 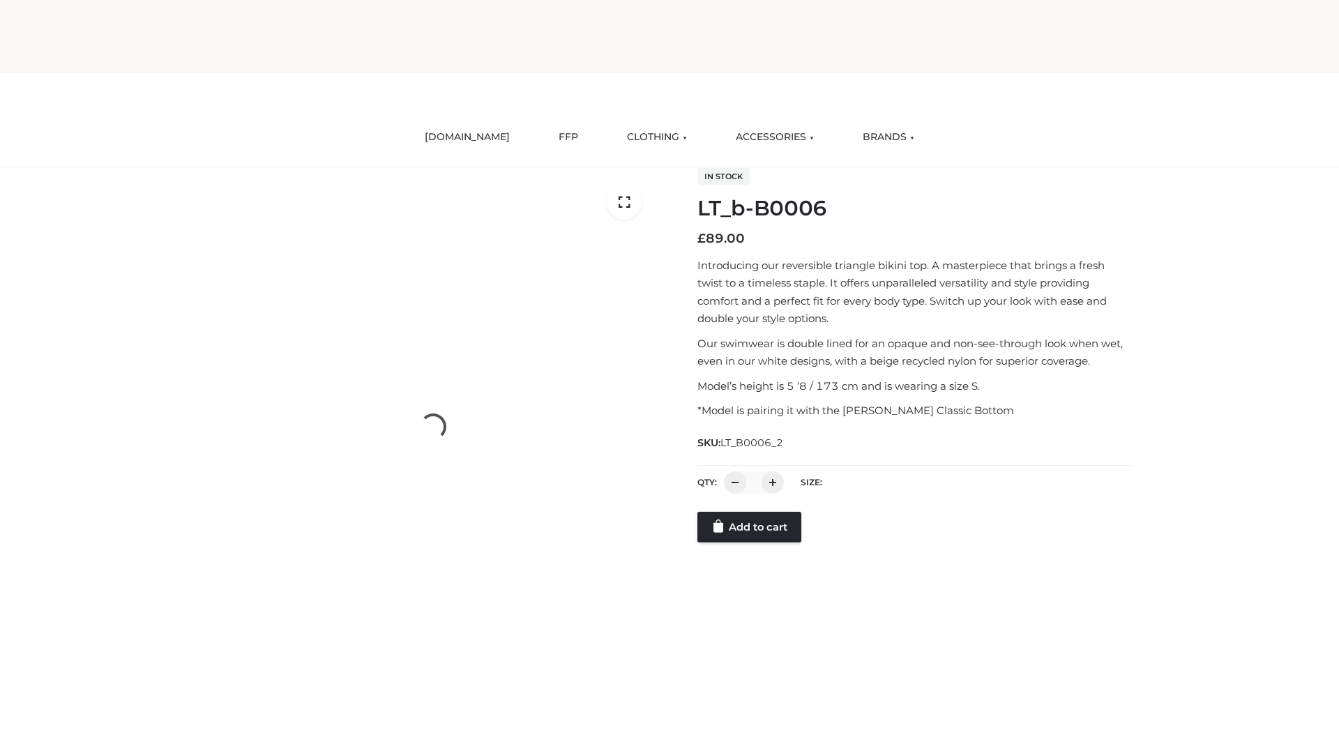 I want to click on bdi: 89.00, so click(x=721, y=239).